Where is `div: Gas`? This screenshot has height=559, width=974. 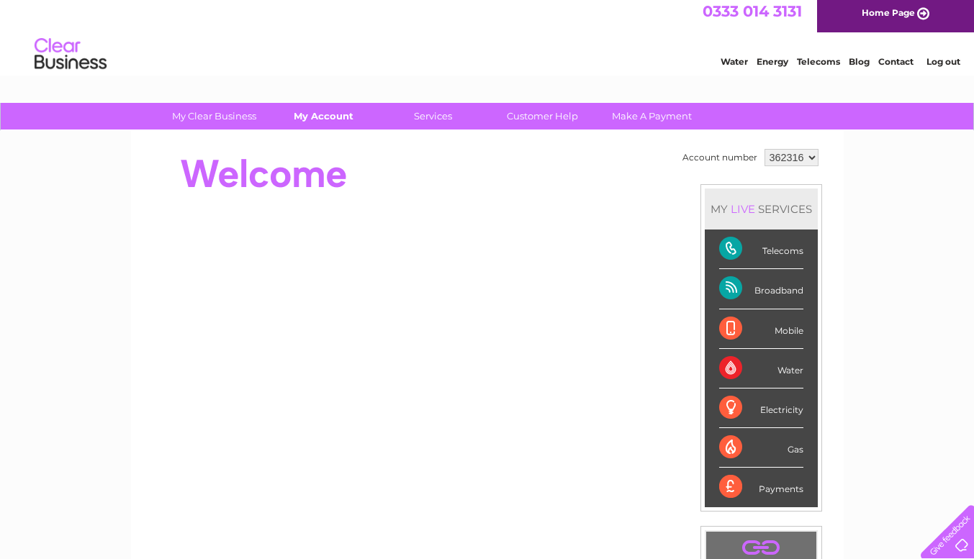 div: Gas is located at coordinates (761, 448).